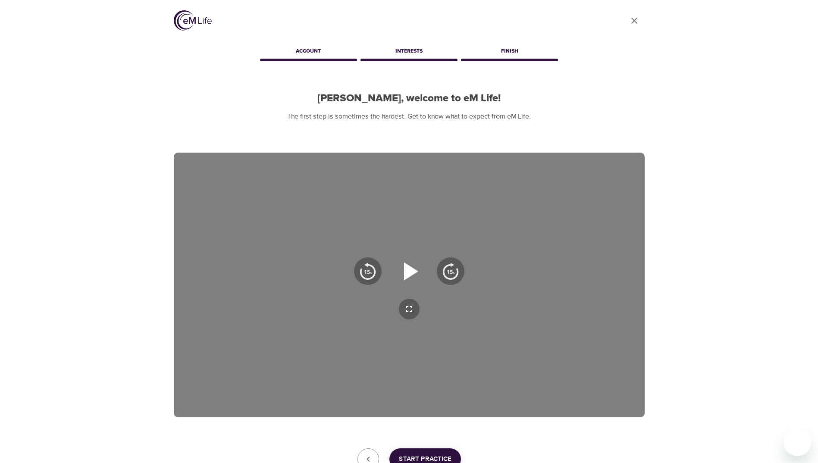 The width and height of the screenshot is (818, 463). I want to click on img: 15s_prev.svg, so click(368, 271).